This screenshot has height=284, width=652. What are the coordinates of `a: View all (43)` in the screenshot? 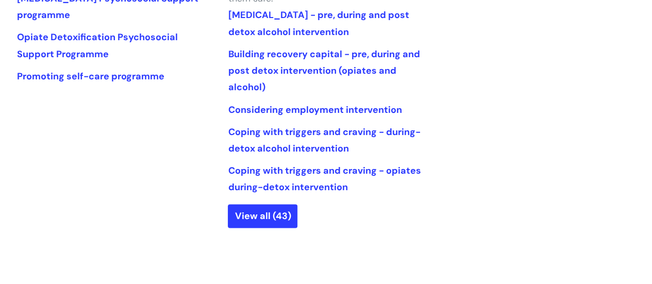 It's located at (262, 216).